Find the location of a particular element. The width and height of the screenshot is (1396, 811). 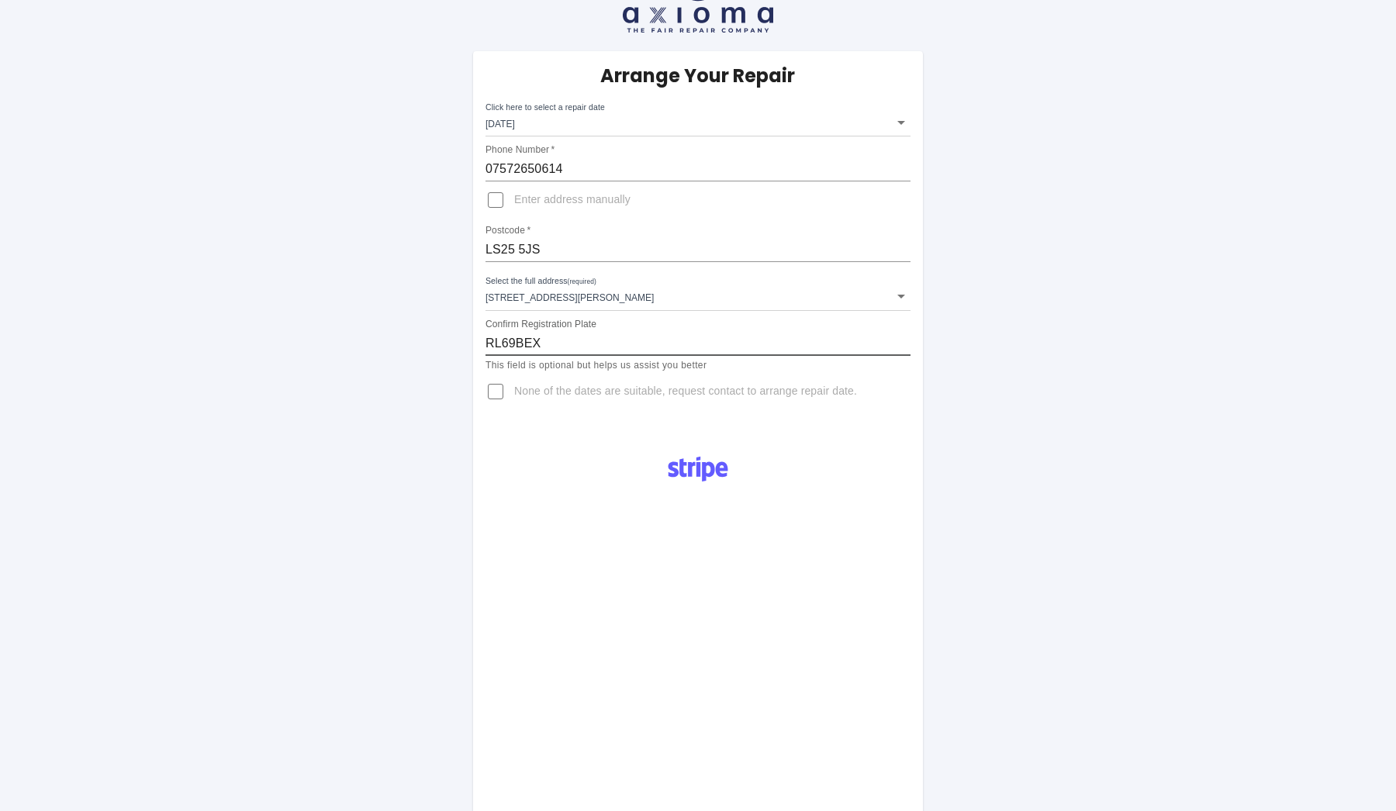

small: (required) is located at coordinates (582, 281).